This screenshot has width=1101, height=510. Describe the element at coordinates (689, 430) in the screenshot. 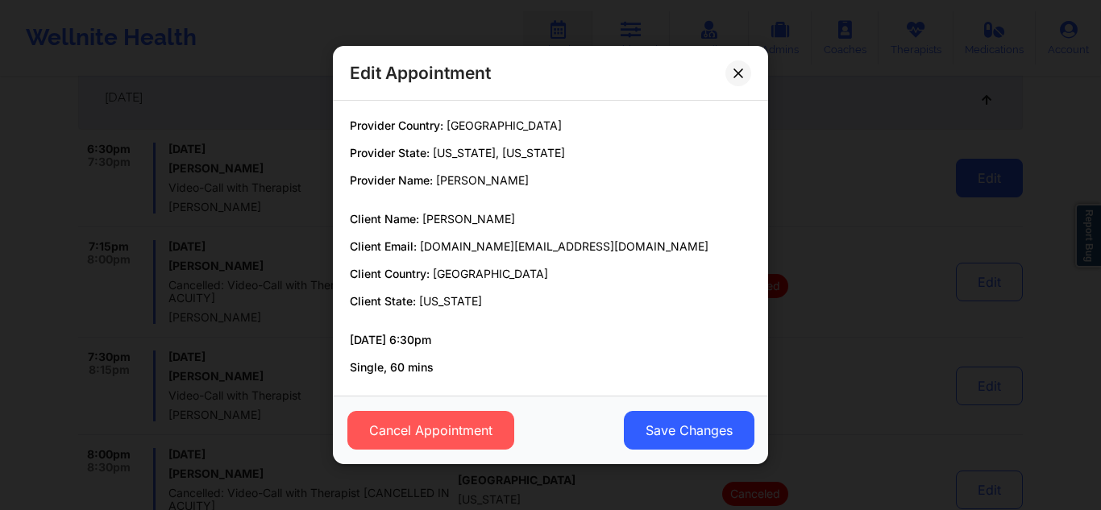

I see `button: Save Changes` at that location.